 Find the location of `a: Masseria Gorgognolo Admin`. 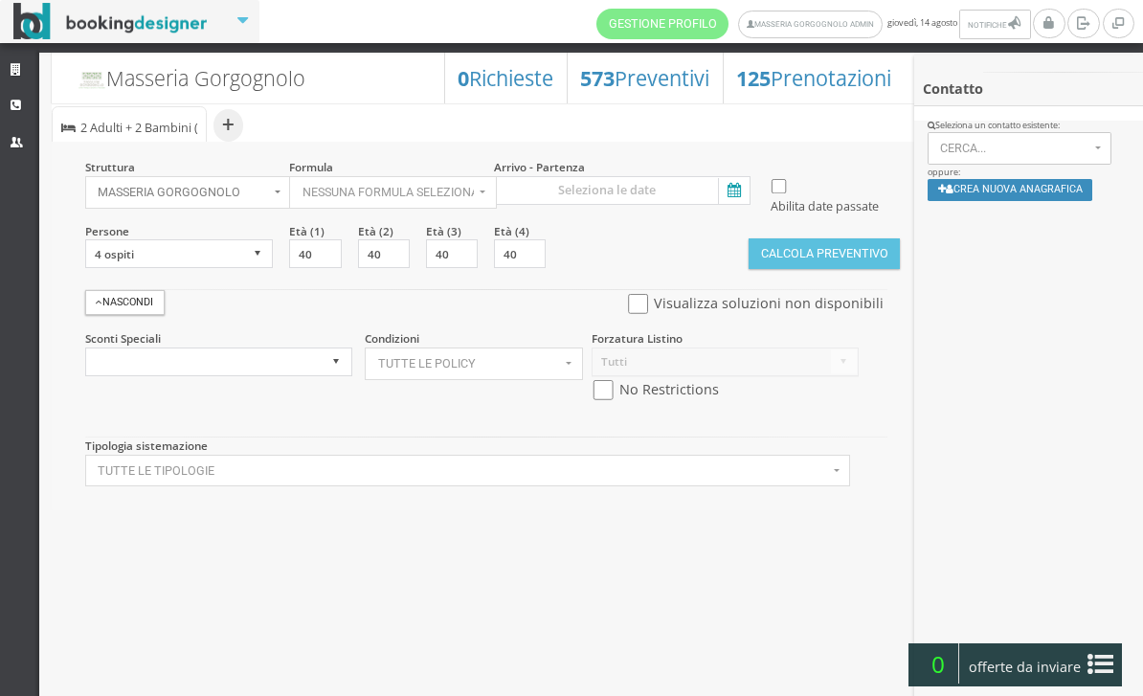

a: Masseria Gorgognolo Admin is located at coordinates (810, 24).